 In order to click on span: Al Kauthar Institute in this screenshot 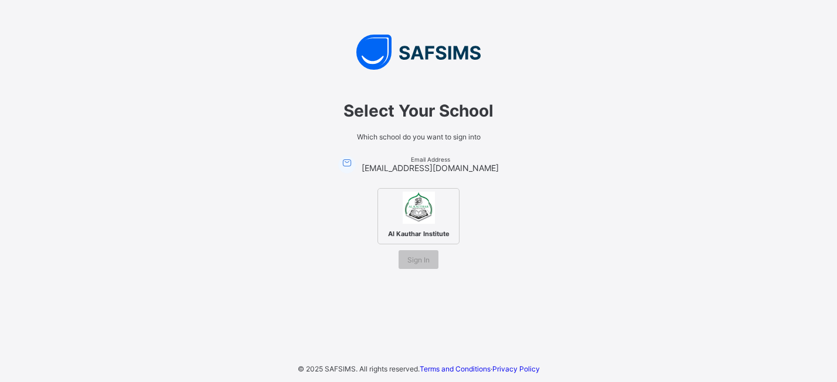, I will do `click(418, 234)`.